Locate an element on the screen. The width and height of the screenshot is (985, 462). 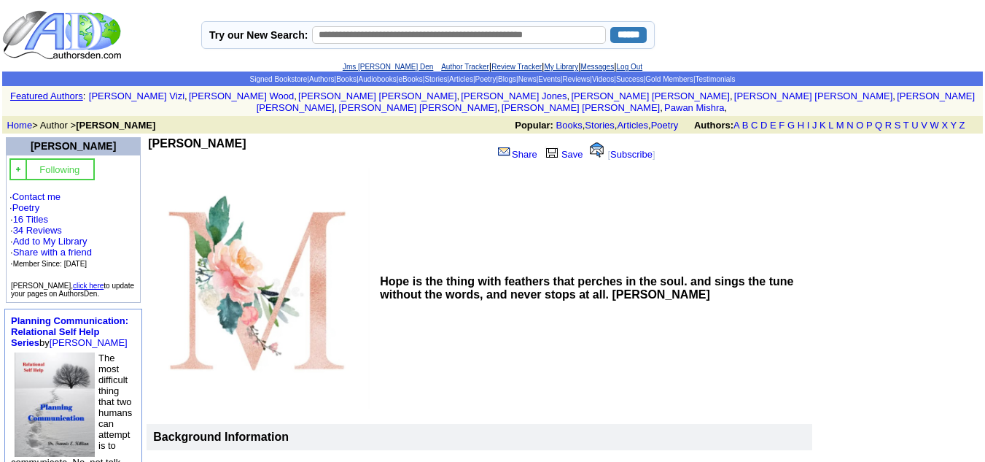
a: click here is located at coordinates (88, 285).